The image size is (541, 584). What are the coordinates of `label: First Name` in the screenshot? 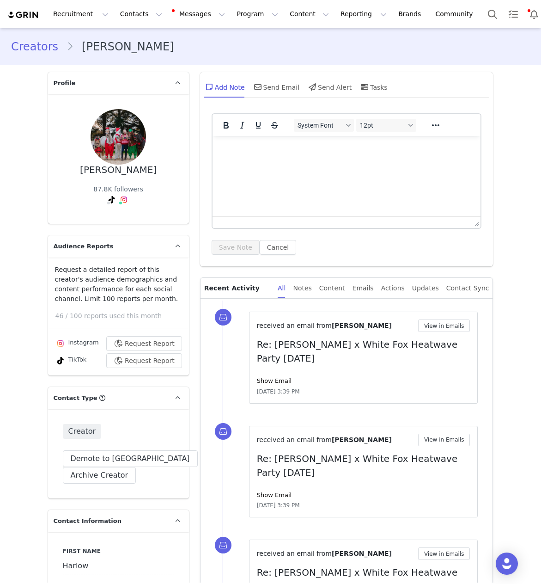 It's located at (118, 551).